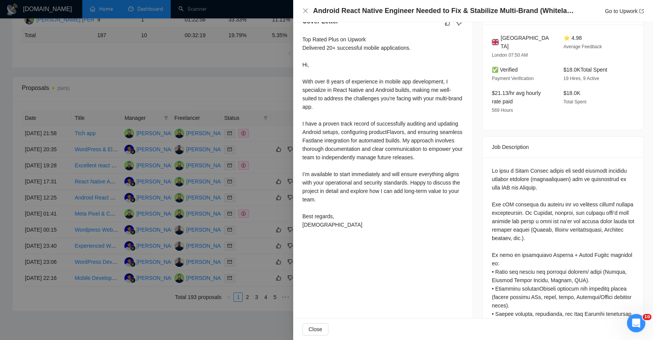 This screenshot has height=340, width=653. I want to click on span: export, so click(642, 11).